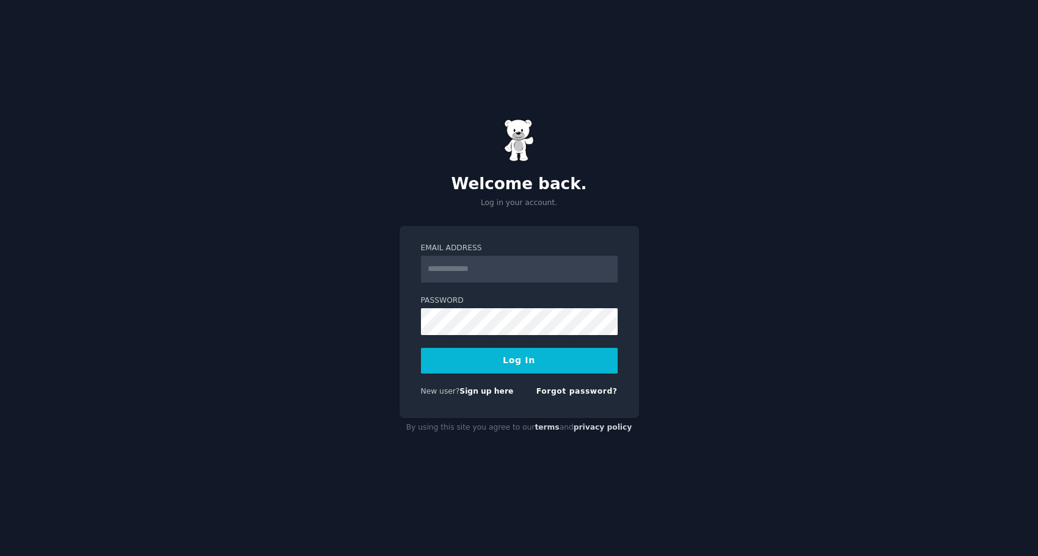  I want to click on p: Log in your account., so click(519, 203).